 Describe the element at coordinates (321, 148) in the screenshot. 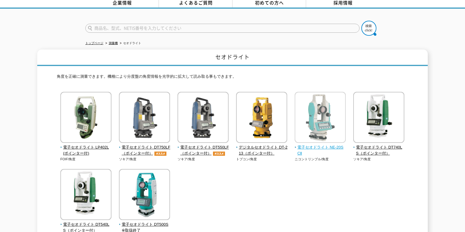

I see `a: 電子セオドライト NE-20SCⅡ` at that location.